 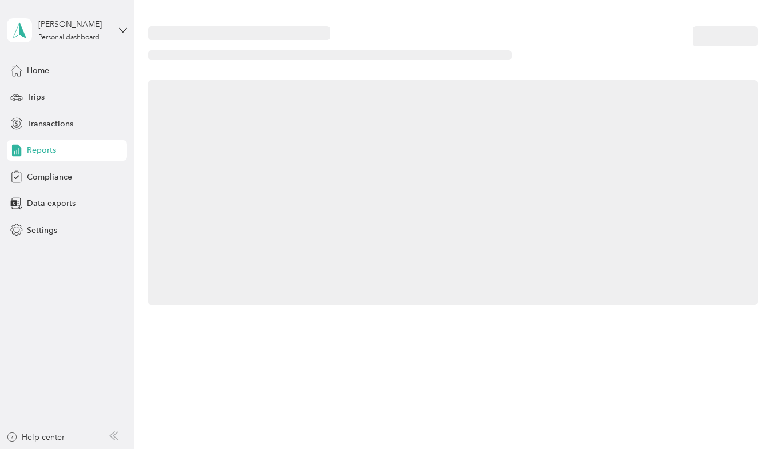 What do you see at coordinates (35, 437) in the screenshot?
I see `button: Help center` at bounding box center [35, 437].